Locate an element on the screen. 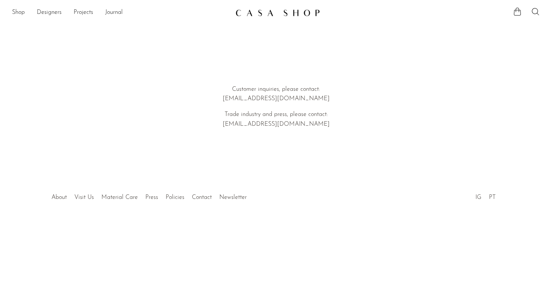 The image size is (552, 286). a: Journal is located at coordinates (114, 13).